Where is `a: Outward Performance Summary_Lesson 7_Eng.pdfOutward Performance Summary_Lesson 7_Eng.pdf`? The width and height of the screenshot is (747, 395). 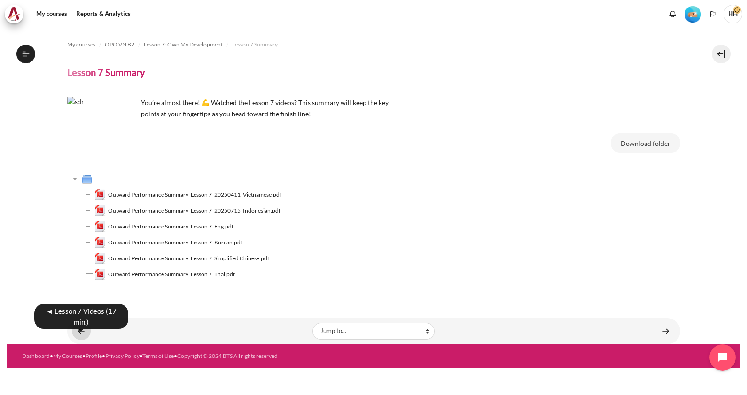 a: Outward Performance Summary_Lesson 7_Eng.pdfOutward Performance Summary_Lesson 7_Eng.pdf is located at coordinates (164, 227).